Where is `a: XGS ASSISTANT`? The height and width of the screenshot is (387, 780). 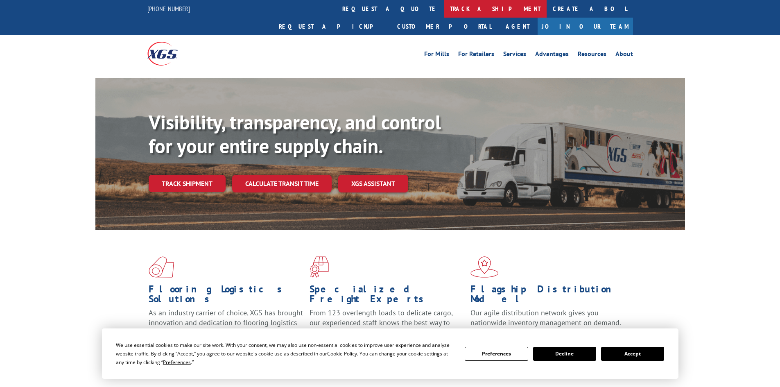
a: XGS ASSISTANT is located at coordinates (373, 184).